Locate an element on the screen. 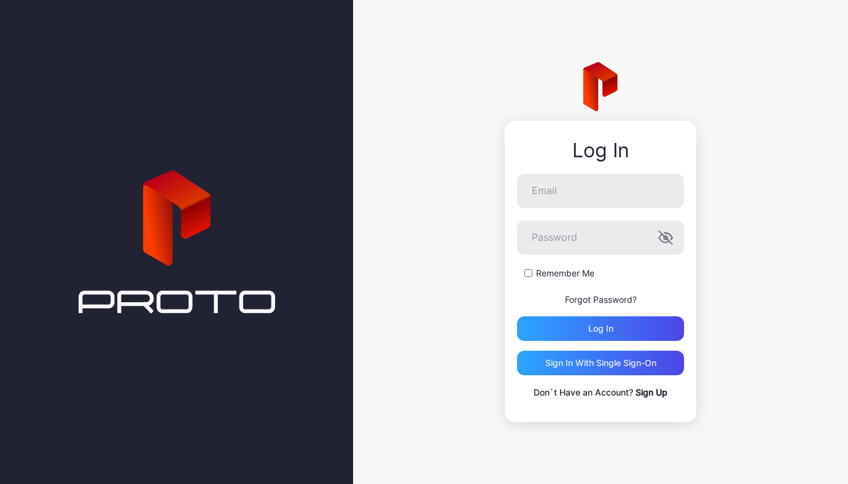  input: Password is located at coordinates (601, 238).